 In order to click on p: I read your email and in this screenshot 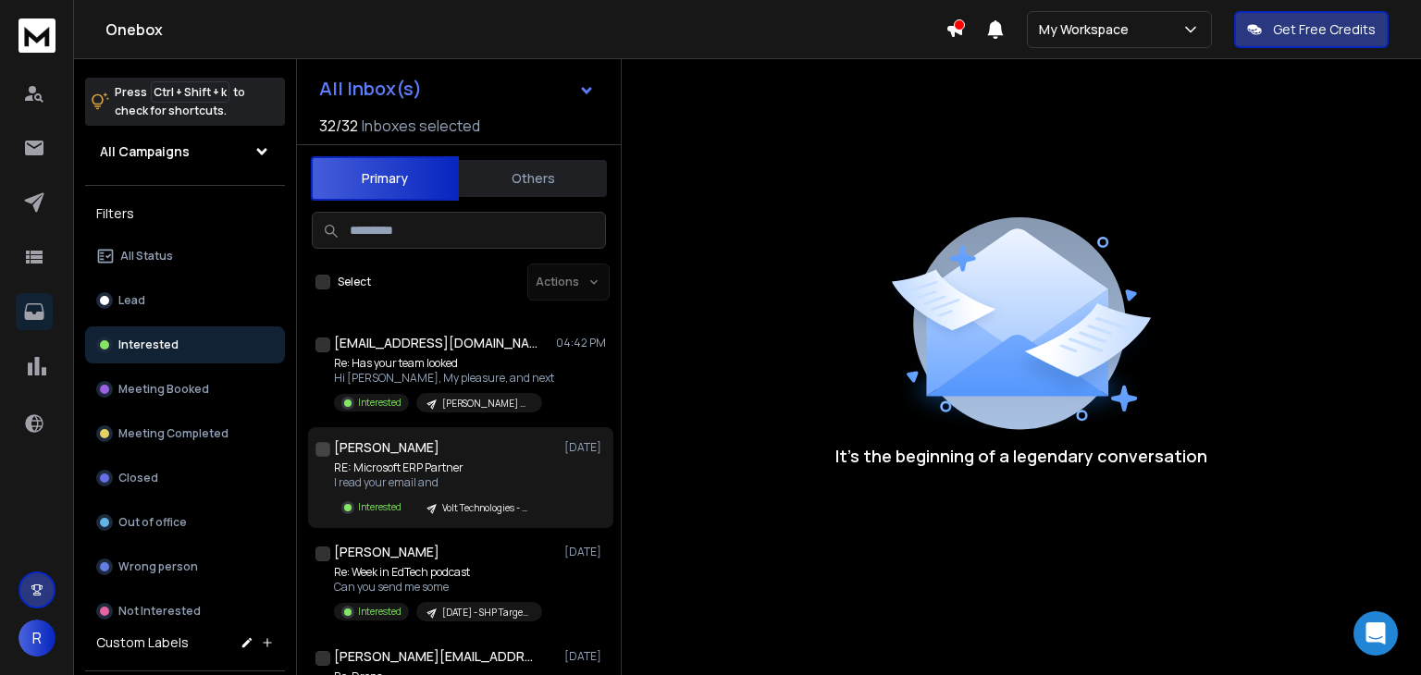, I will do `click(438, 483)`.